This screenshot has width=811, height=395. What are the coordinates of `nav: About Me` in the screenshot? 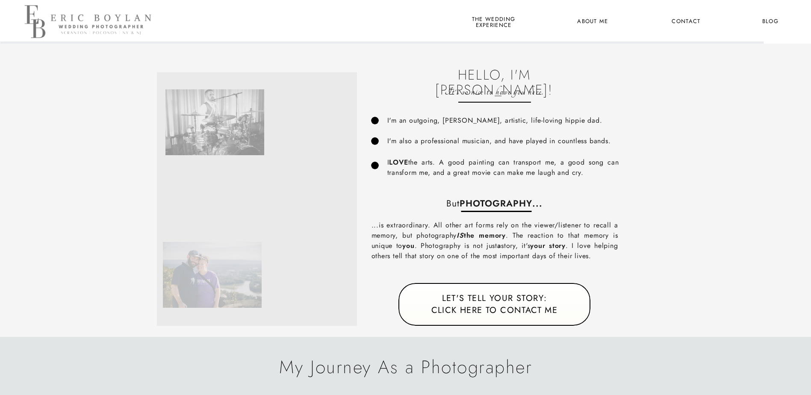 It's located at (593, 22).